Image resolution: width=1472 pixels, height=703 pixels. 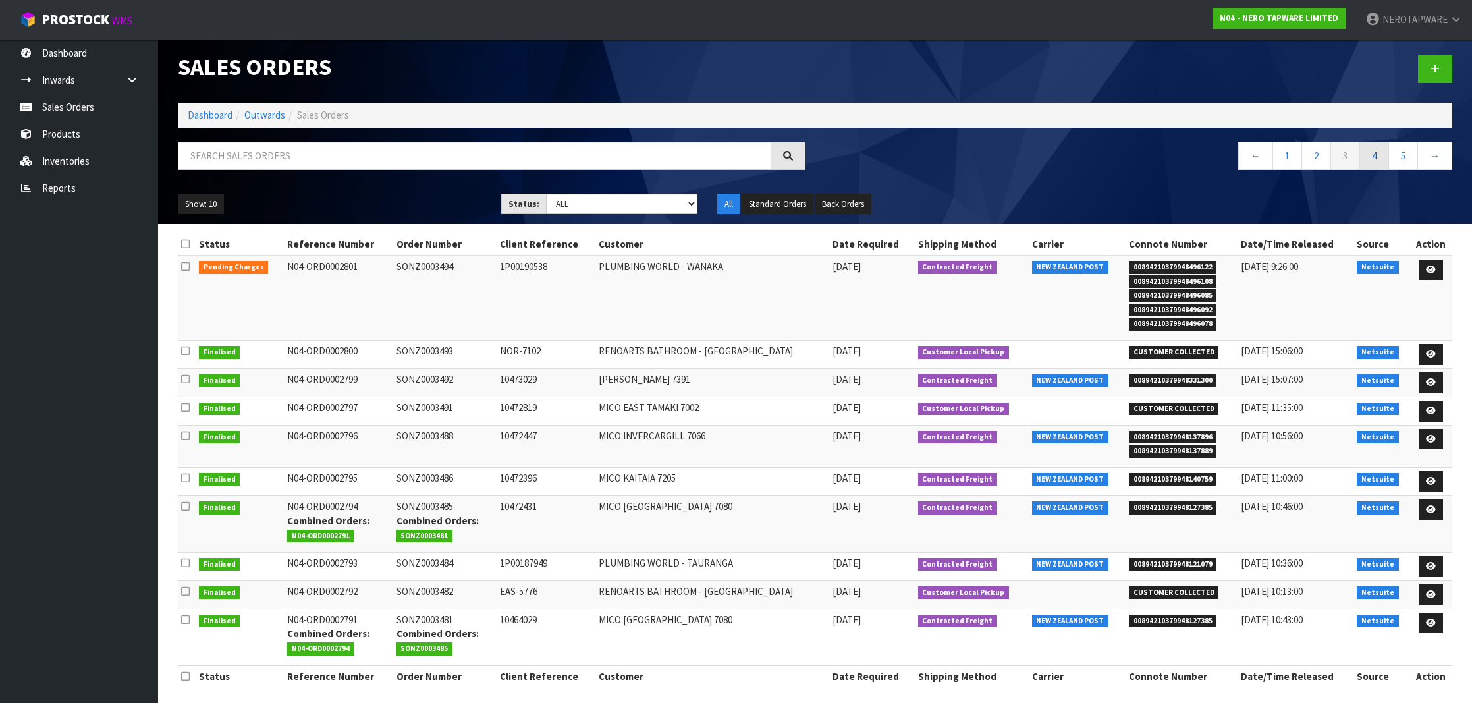 I want to click on th: Date Required, so click(x=871, y=244).